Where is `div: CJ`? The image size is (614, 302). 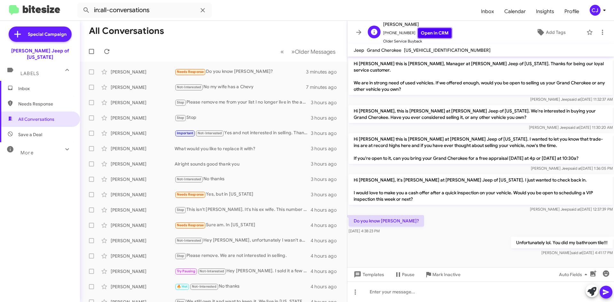
div: CJ is located at coordinates (595, 10).